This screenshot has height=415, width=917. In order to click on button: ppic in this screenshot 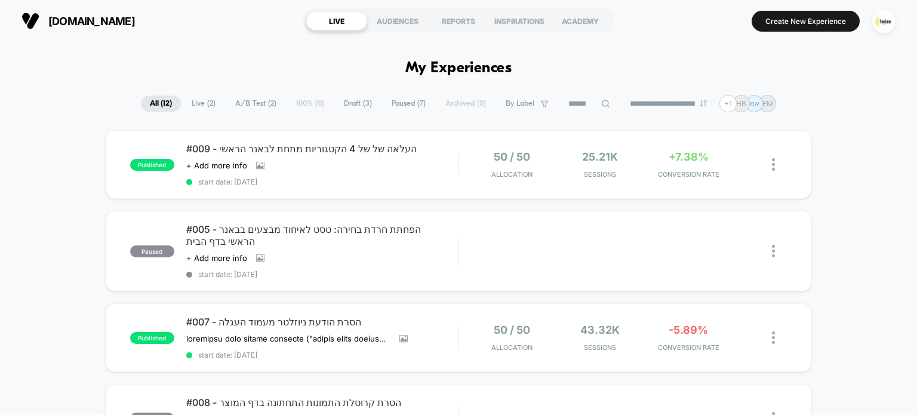, I will do `click(883, 21)`.